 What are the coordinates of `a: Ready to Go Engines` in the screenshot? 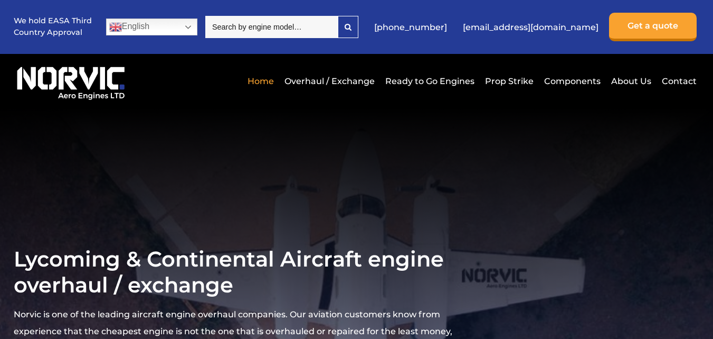 It's located at (430, 81).